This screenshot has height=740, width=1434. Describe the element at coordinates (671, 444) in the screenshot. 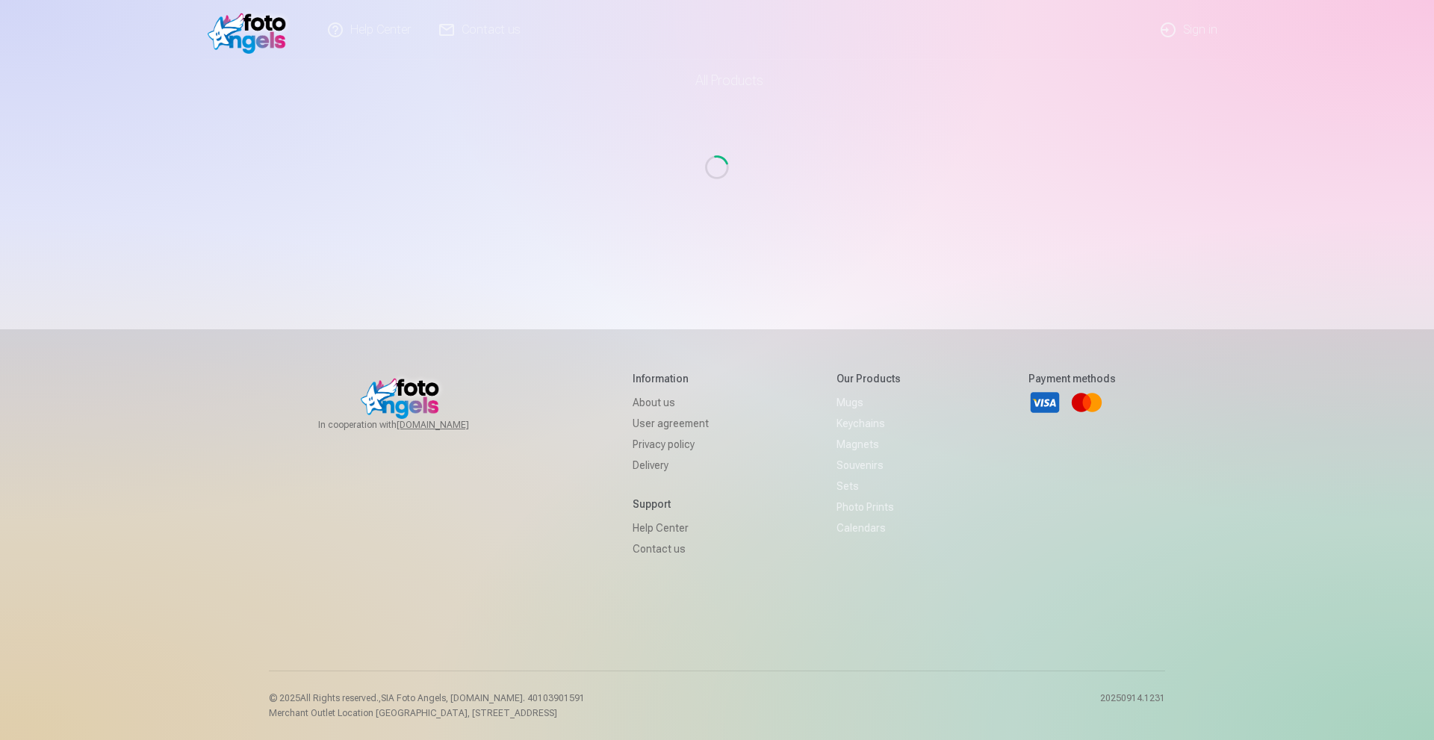

I see `a: Privacy policy` at that location.